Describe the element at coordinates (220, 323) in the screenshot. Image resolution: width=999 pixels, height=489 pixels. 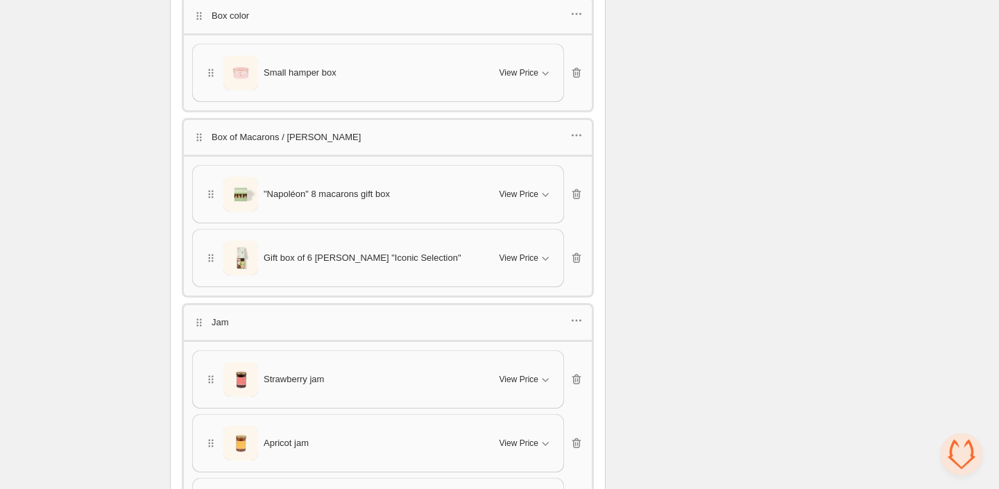
I see `p: Jam` at that location.